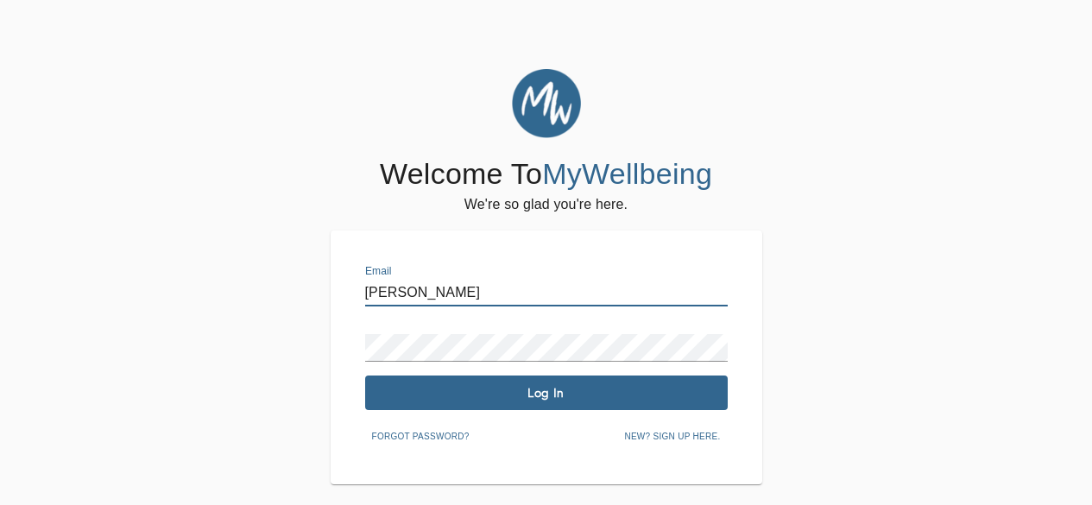 The width and height of the screenshot is (1092, 505). I want to click on h4: Welcome To, so click(545, 174).